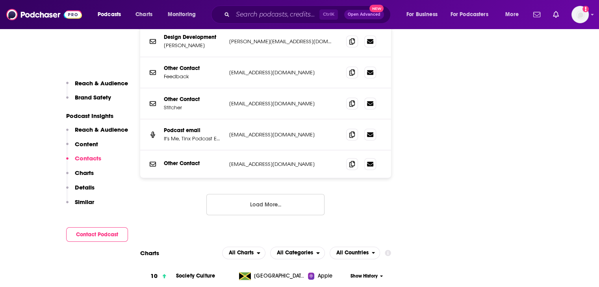 This screenshot has height=287, width=599. I want to click on a: Charts, so click(144, 15).